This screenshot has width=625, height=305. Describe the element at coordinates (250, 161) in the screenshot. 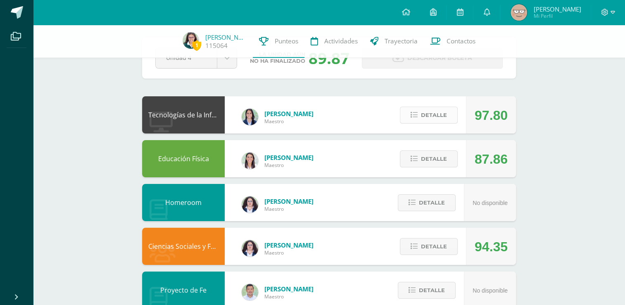

I see `img: 68dbb99899dc55733cac1a14d9d2f825.png` at that location.